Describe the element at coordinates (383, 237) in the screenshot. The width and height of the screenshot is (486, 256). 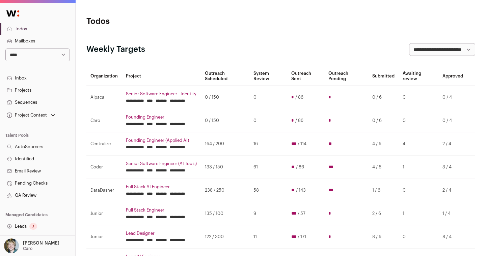
I see `td: 8 / 6` at that location.